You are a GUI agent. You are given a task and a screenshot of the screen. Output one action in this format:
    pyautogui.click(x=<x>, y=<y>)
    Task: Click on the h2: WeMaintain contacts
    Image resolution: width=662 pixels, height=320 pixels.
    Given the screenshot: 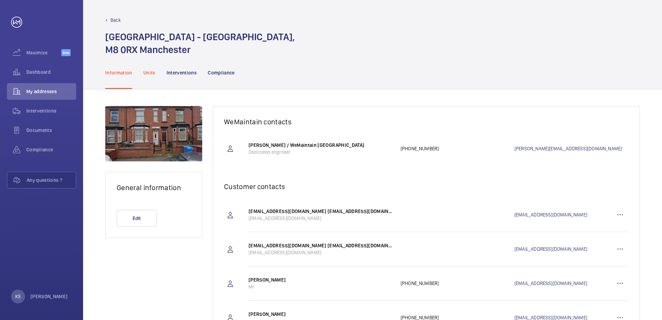 What is the action you would take?
    pyautogui.click(x=426, y=122)
    